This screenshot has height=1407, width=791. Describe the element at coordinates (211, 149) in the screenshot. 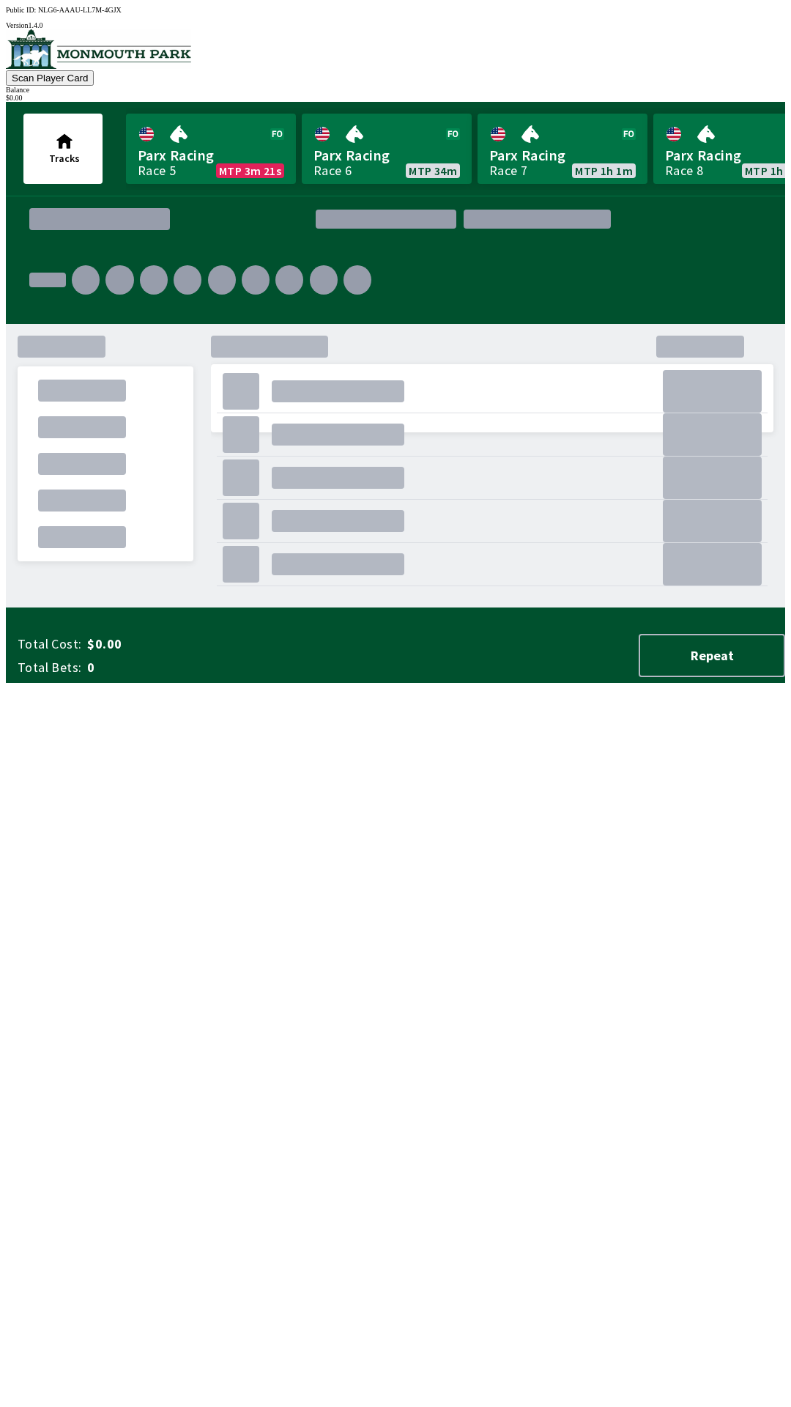

I see `a: Parx RacingRace 5MTP 3m 21s` at that location.